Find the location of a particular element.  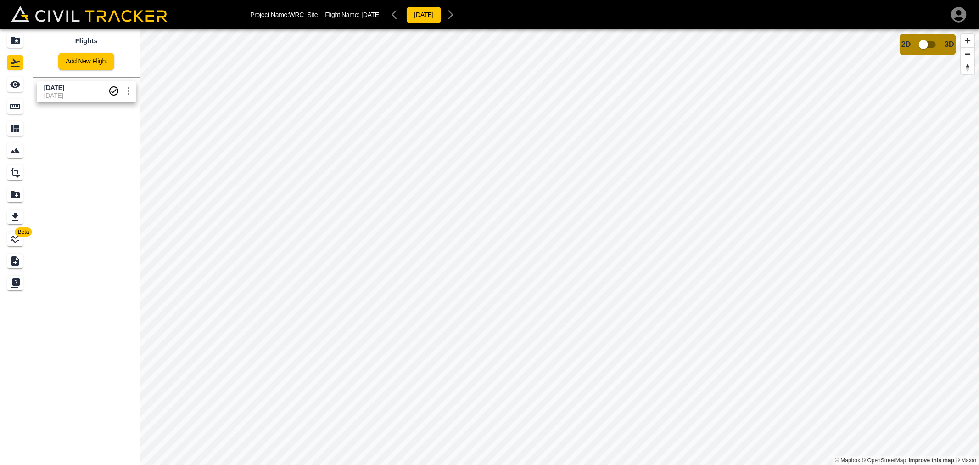

button: Zoom out is located at coordinates (968, 54).